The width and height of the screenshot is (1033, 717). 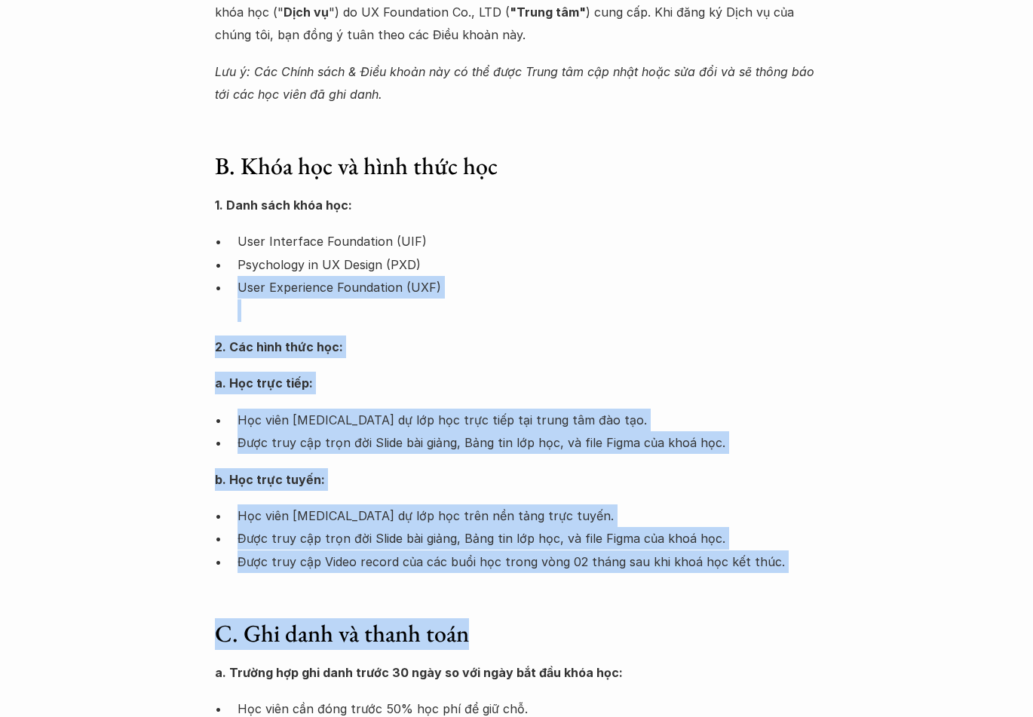 What do you see at coordinates (517, 83) in the screenshot?
I see `em: Lưu ý: Các Chính sách & Điều khoản này có thể được Trung tâm cập nhật hoặc sửa đổi và sẽ thông bá...` at bounding box center [517, 83].